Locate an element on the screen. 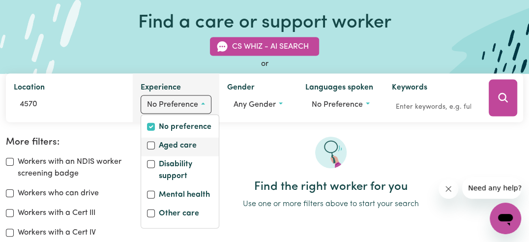 The height and width of the screenshot is (242, 529). label: No preference is located at coordinates (185, 127).